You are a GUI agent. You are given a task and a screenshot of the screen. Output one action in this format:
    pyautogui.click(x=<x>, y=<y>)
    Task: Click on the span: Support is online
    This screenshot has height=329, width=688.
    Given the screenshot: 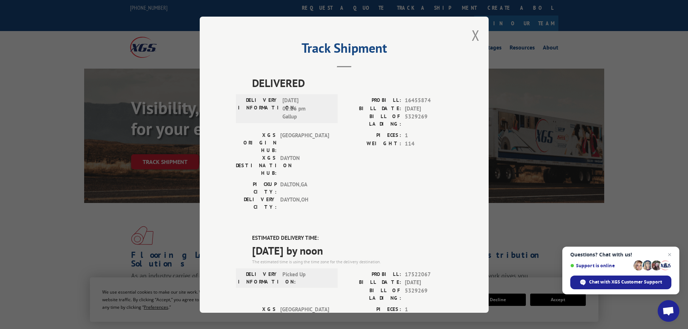 What is the action you would take?
    pyautogui.click(x=600, y=265)
    